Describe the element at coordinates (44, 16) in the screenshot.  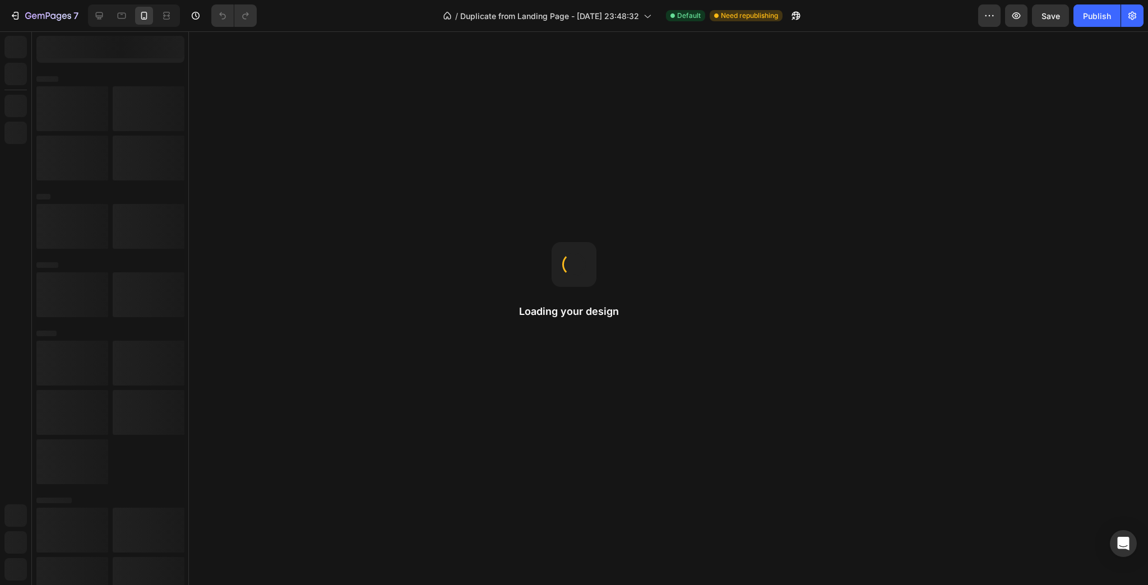
I see `button: 7` at that location.